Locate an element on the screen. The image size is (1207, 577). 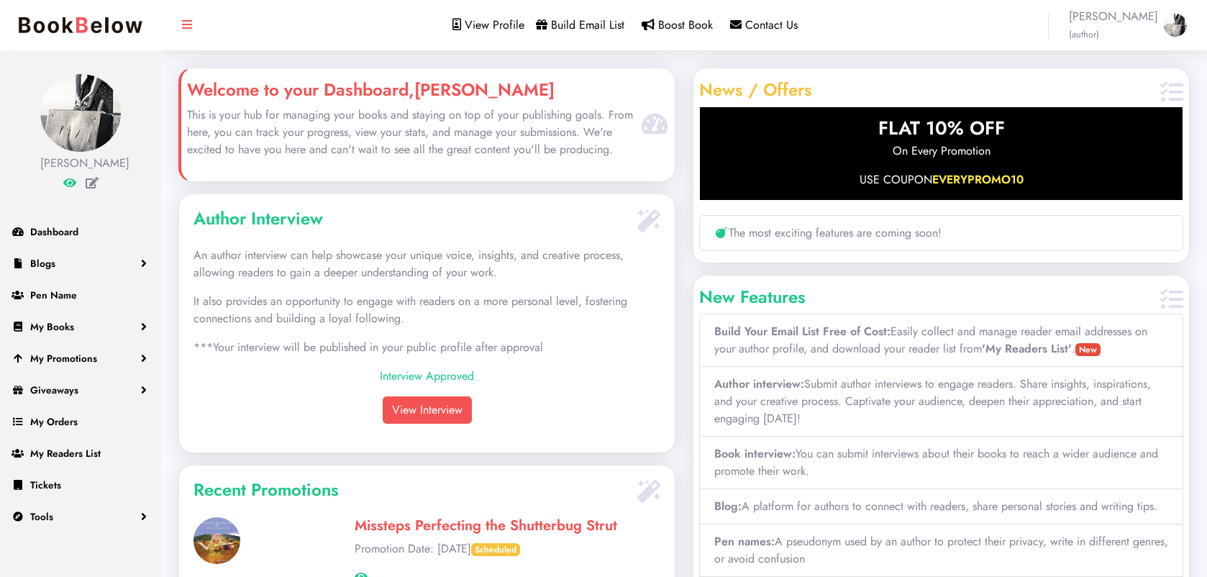
h4: Author Interview is located at coordinates (412, 219).